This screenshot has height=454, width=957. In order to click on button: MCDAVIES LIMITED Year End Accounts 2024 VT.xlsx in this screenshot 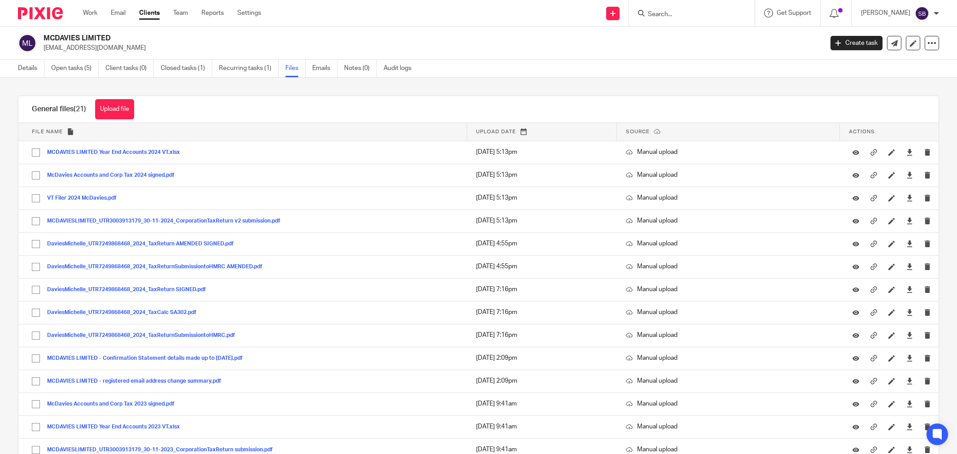, I will do `click(117, 152)`.